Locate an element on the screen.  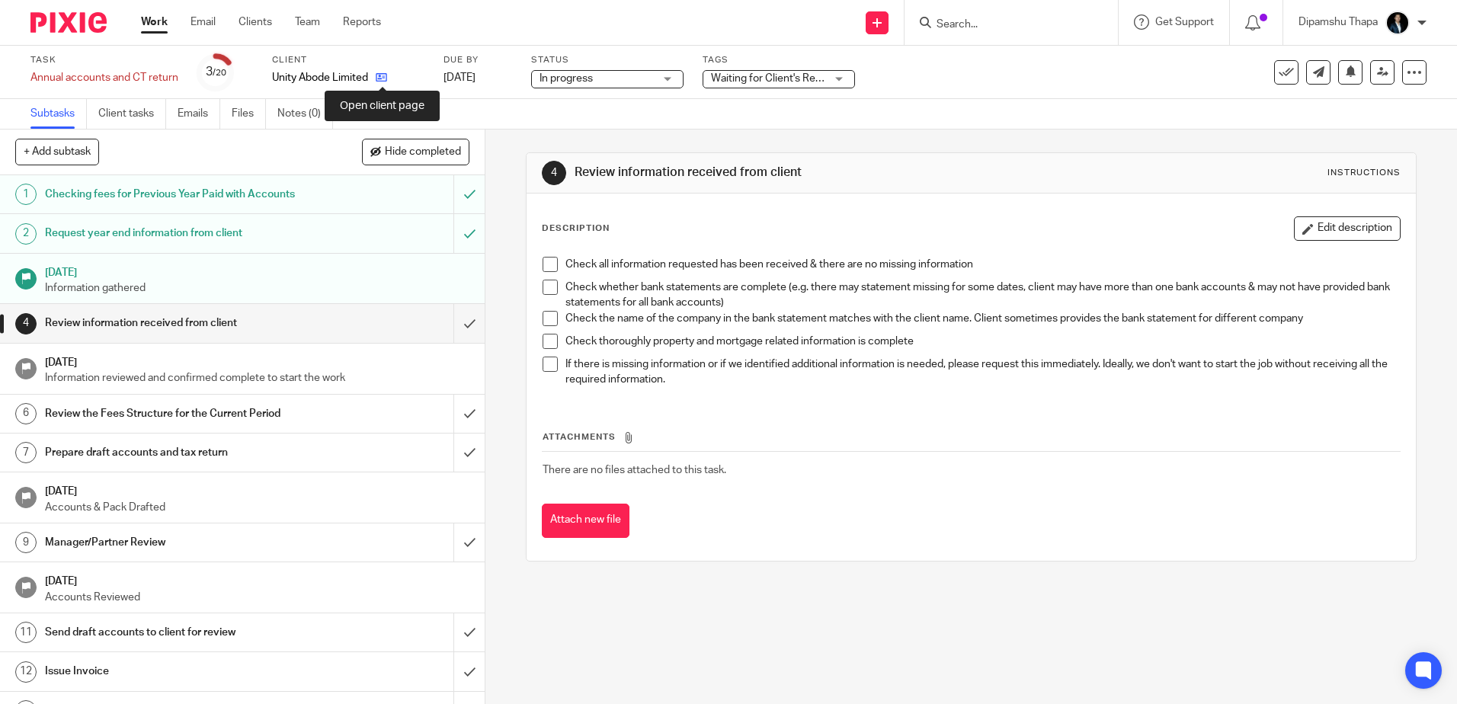
h1: Review the Fees Structure for the Current Period is located at coordinates (176, 414).